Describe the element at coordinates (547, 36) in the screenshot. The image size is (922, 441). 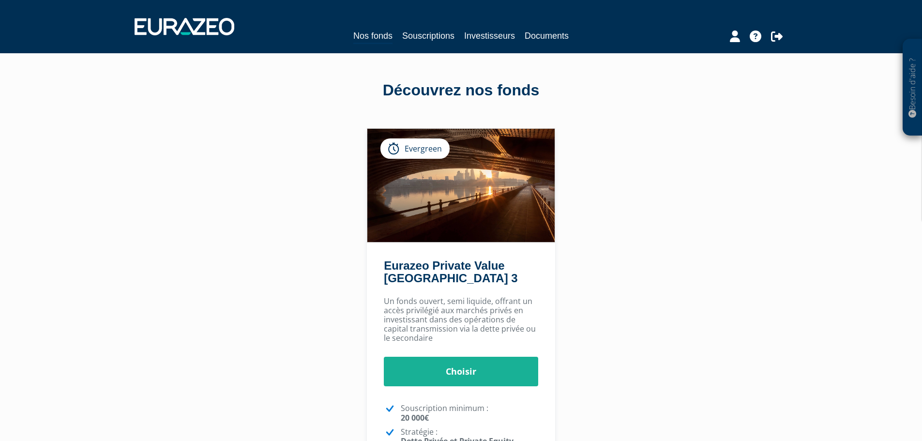
I see `a: Documents` at that location.